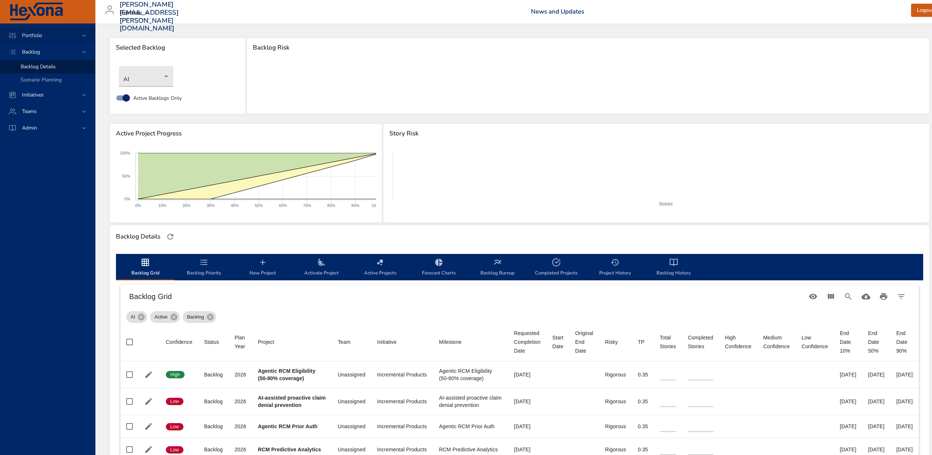  Describe the element at coordinates (165, 317) in the screenshot. I see `div: Active` at that location.